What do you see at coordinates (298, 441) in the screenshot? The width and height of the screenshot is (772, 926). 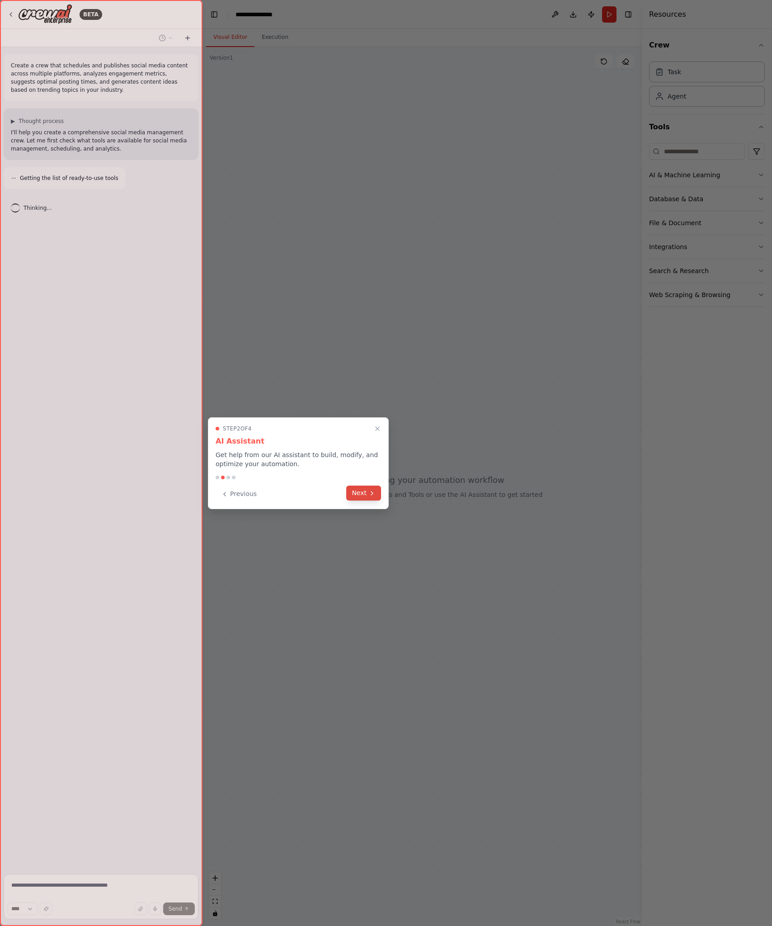 I see `h3: AI Assistant` at bounding box center [298, 441].